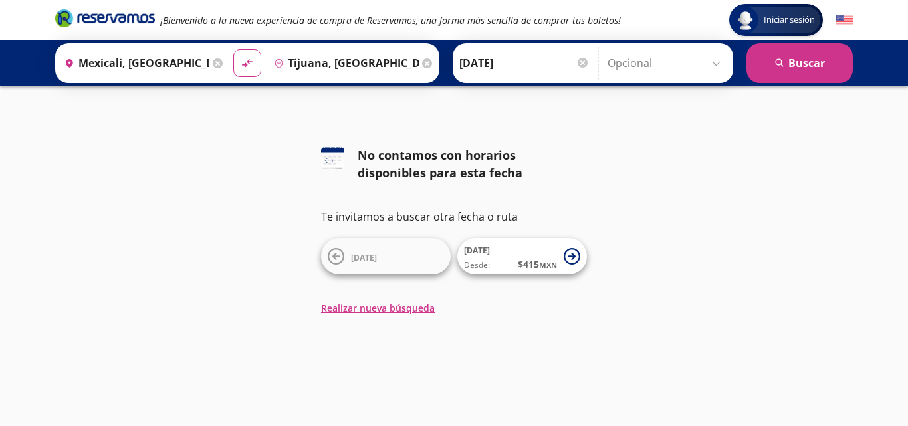 This screenshot has width=908, height=426. What do you see at coordinates (134, 63) in the screenshot?
I see `input: Buscar Origen` at bounding box center [134, 63].